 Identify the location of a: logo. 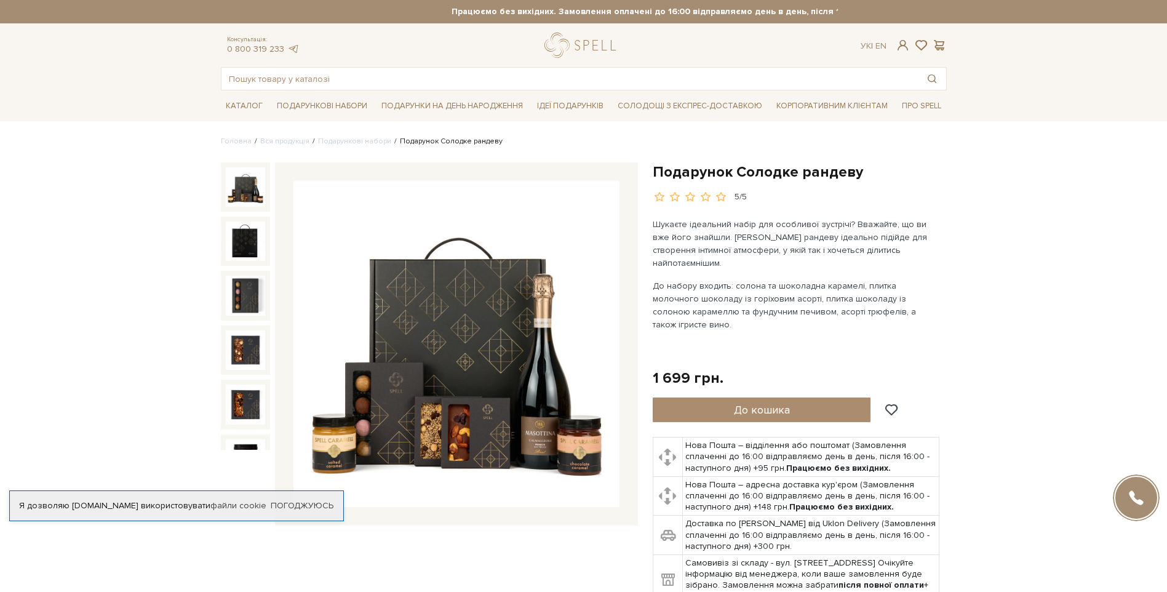
(583, 45).